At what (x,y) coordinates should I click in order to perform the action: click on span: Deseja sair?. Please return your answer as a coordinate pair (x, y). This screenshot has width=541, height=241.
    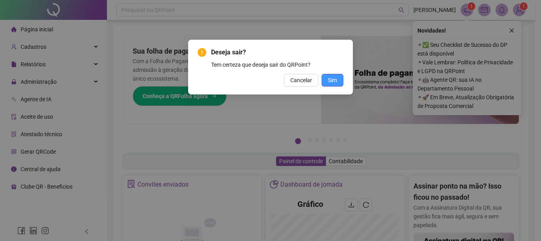
    Looking at the image, I should click on (277, 52).